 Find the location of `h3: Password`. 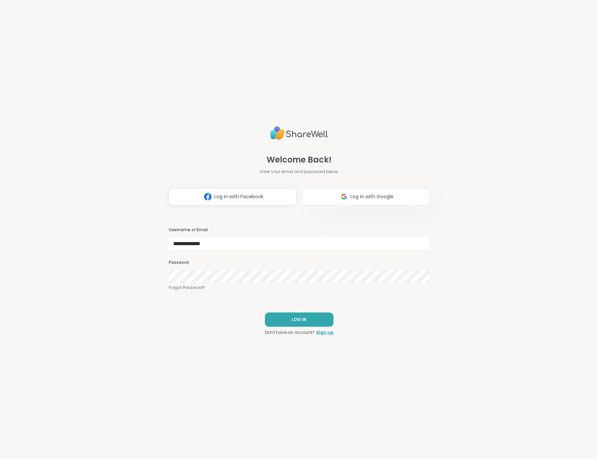

h3: Password is located at coordinates (299, 262).